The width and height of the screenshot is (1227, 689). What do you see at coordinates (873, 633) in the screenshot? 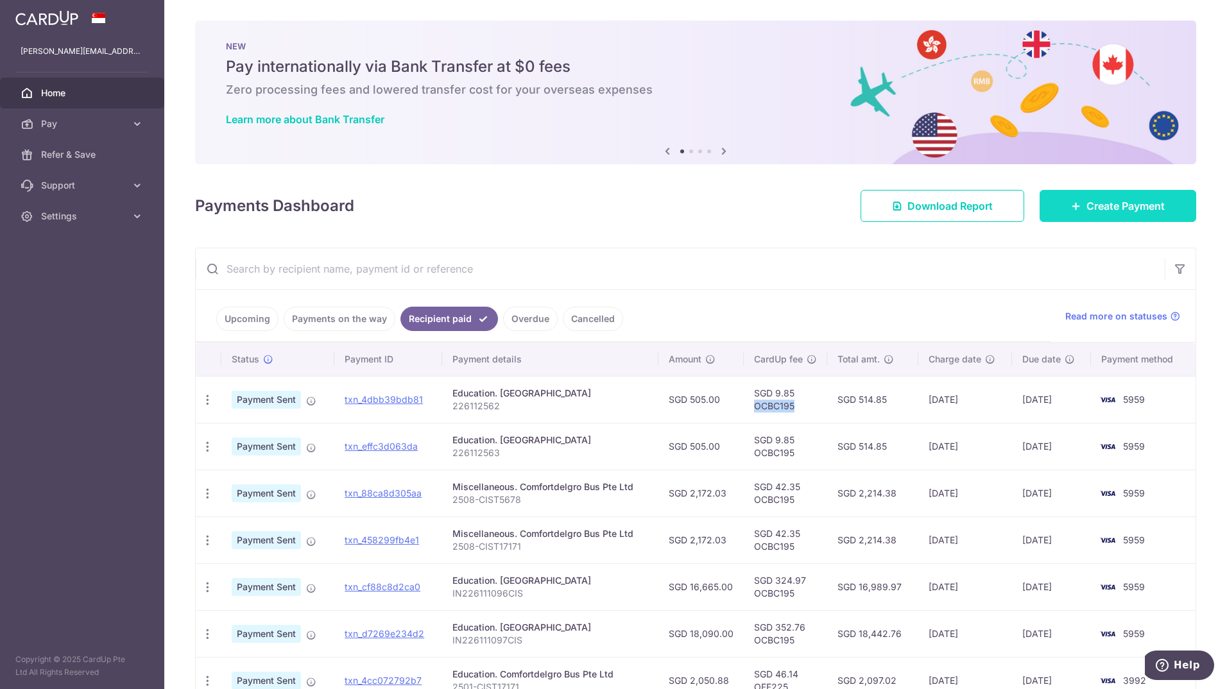
I see `td: SGD 18,442.76` at bounding box center [873, 633].